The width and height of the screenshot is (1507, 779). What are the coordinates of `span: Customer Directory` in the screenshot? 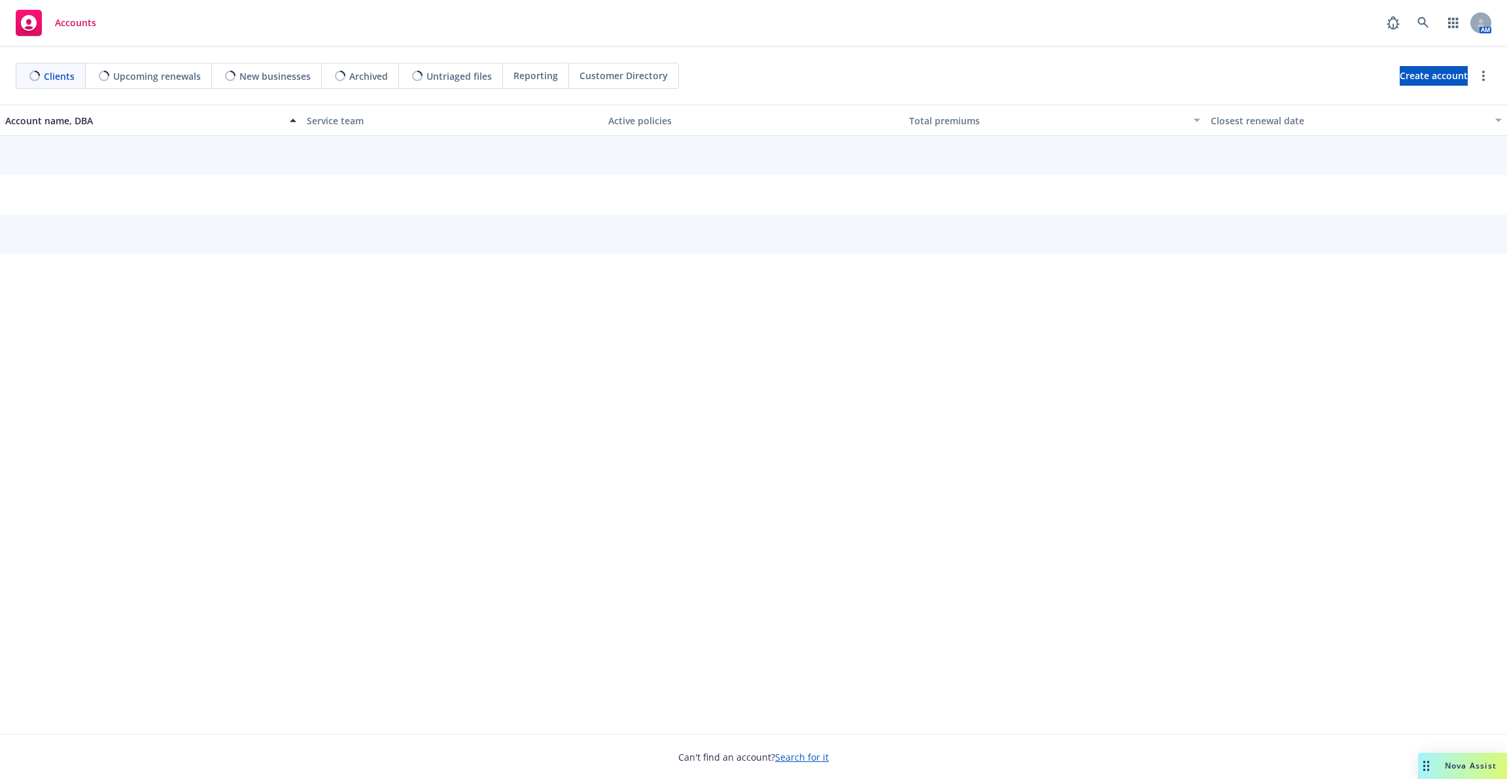 It's located at (623, 75).